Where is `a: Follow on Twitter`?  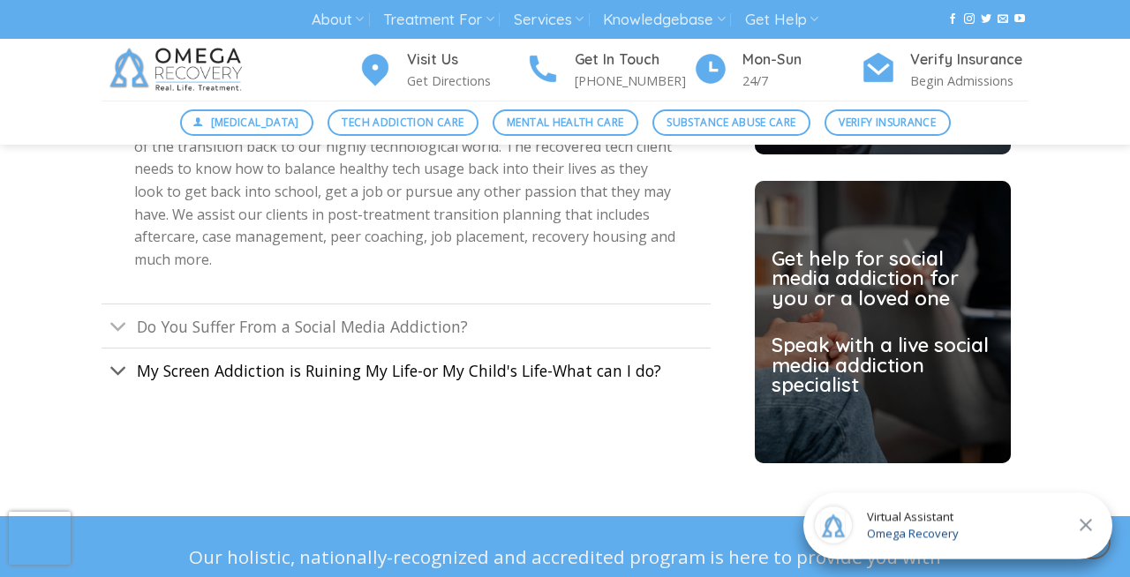 a: Follow on Twitter is located at coordinates (986, 19).